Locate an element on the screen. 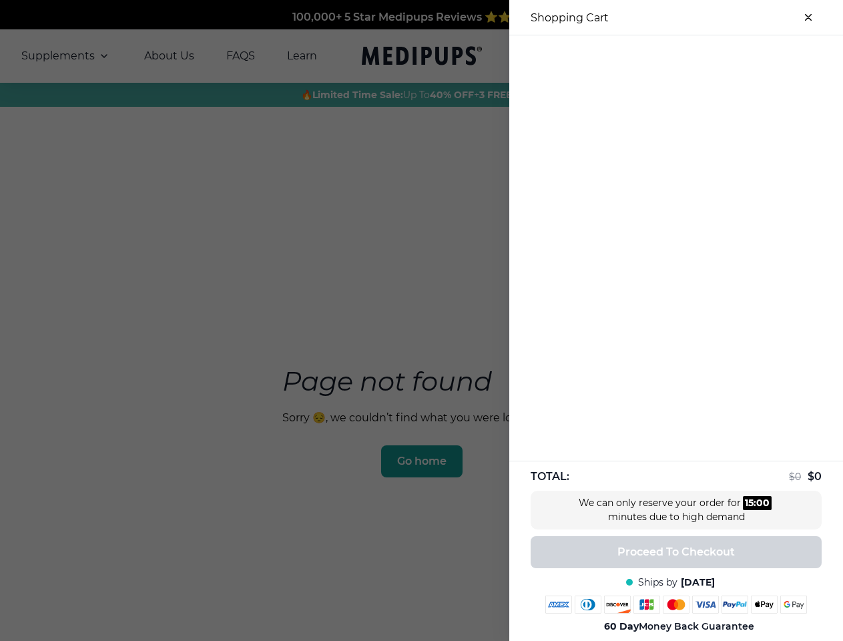  div: 15 is located at coordinates (749, 502).